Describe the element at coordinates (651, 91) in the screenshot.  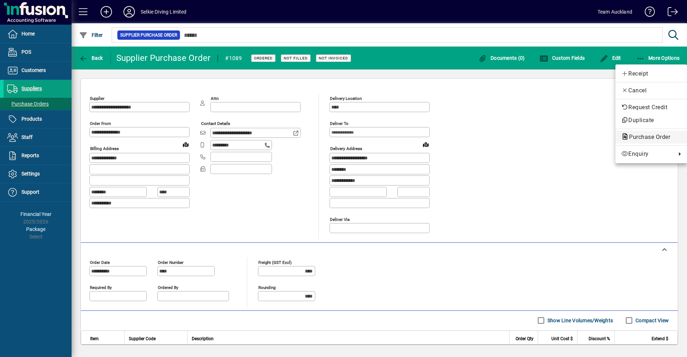
I see `span: Cancel` at that location.